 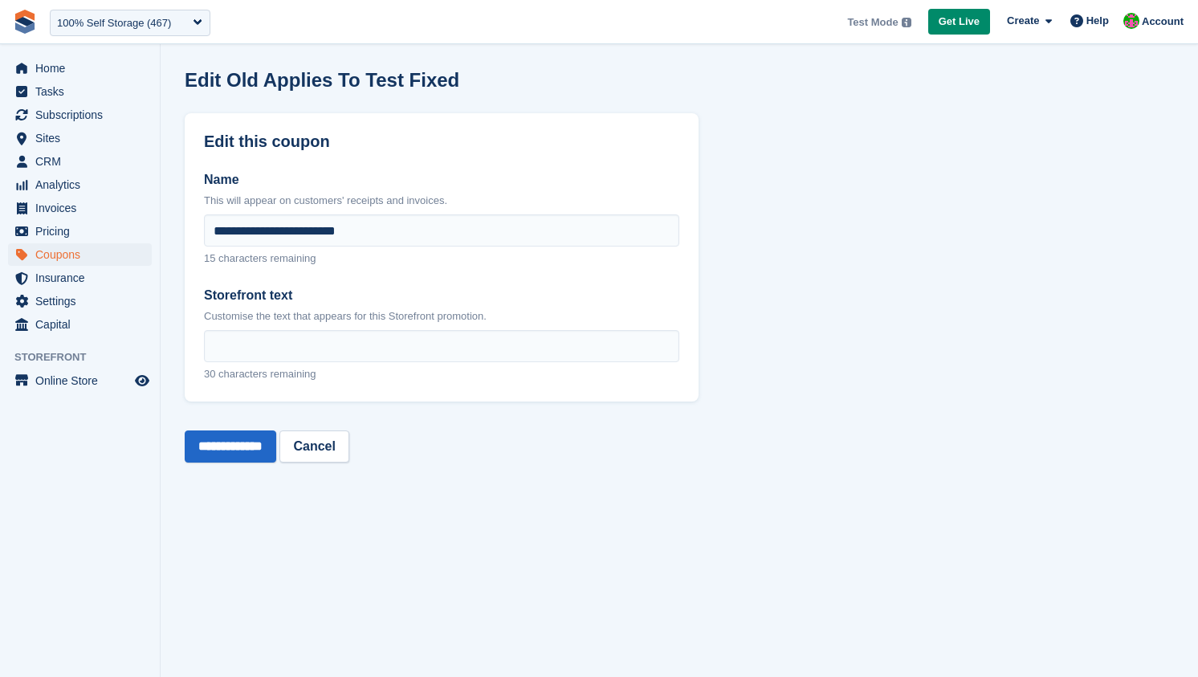 I want to click on span: Subscriptions, so click(x=83, y=115).